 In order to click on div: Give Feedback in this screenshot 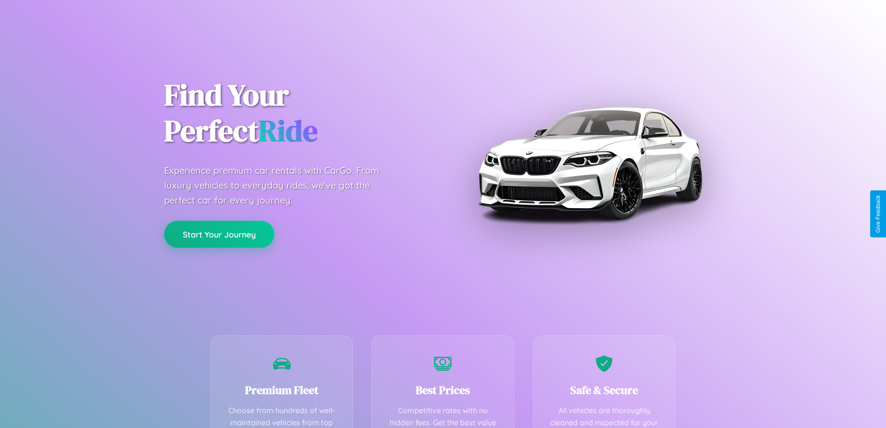, I will do `click(878, 214)`.